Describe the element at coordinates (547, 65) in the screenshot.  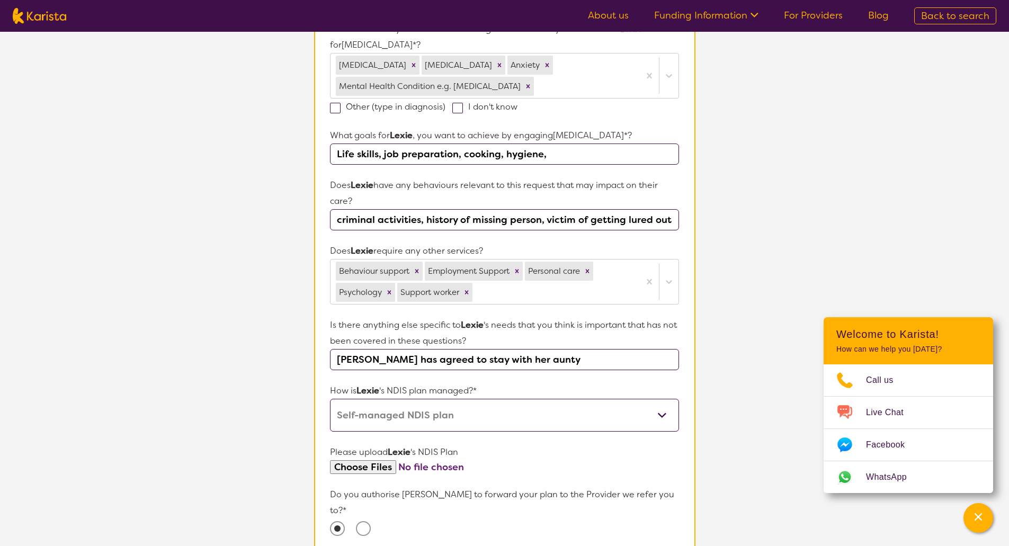
I see `div: Remove Anxiety` at that location.